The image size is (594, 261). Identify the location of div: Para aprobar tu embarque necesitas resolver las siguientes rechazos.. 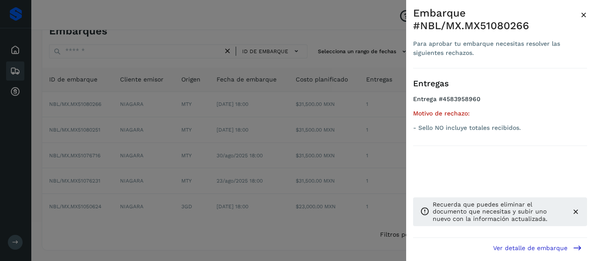
(497, 48).